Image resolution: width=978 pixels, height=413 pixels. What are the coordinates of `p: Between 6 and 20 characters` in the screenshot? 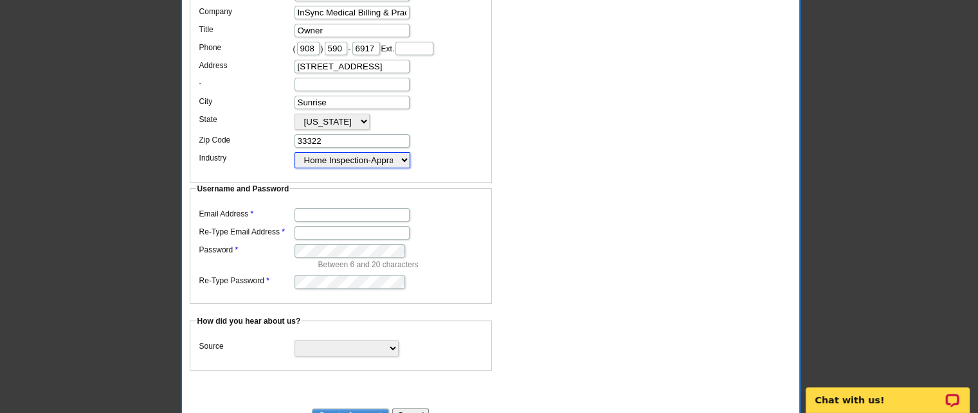 It's located at (402, 265).